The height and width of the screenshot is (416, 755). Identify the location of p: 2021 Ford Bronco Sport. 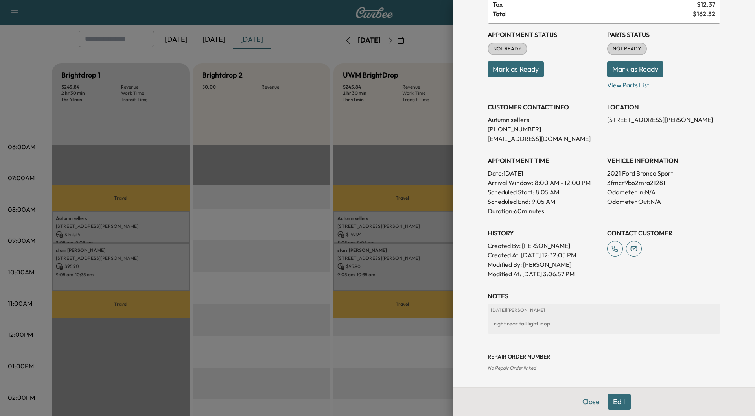
(664, 173).